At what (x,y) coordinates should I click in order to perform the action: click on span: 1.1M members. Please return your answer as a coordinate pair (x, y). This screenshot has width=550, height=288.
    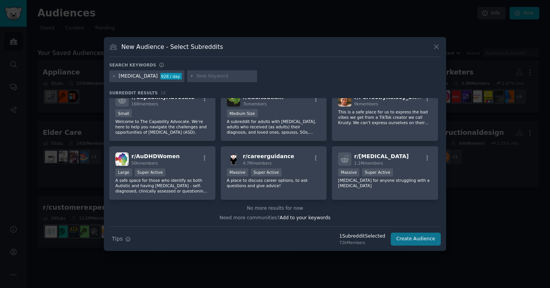
    Looking at the image, I should click on (368, 163).